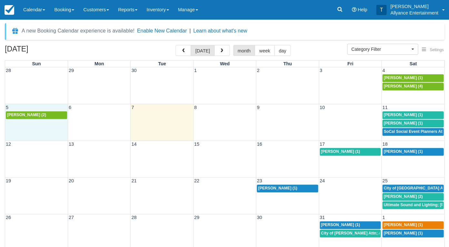 The height and width of the screenshot is (247, 449). What do you see at coordinates (134, 181) in the screenshot?
I see `span: 21` at bounding box center [134, 181].